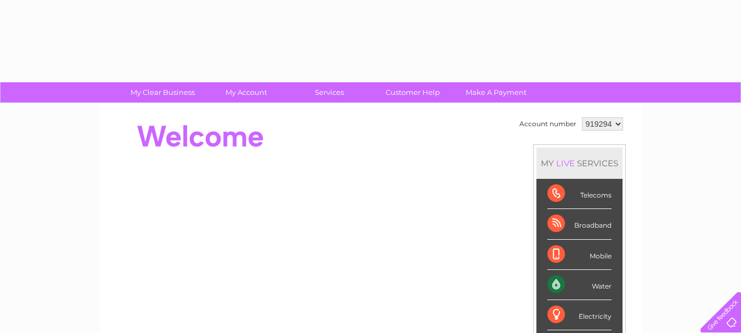 The width and height of the screenshot is (741, 333). What do you see at coordinates (579, 163) in the screenshot?
I see `div: MY SERVICES` at bounding box center [579, 163].